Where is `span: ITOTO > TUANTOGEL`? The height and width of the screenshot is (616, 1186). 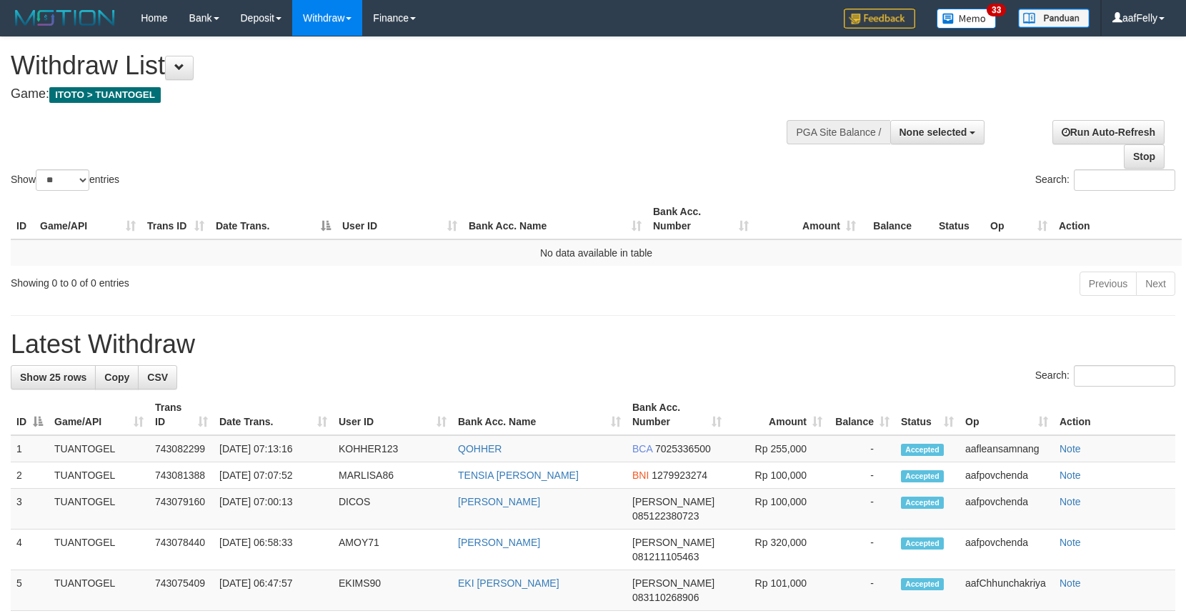 span: ITOTO > TUANTOGEL is located at coordinates (105, 95).